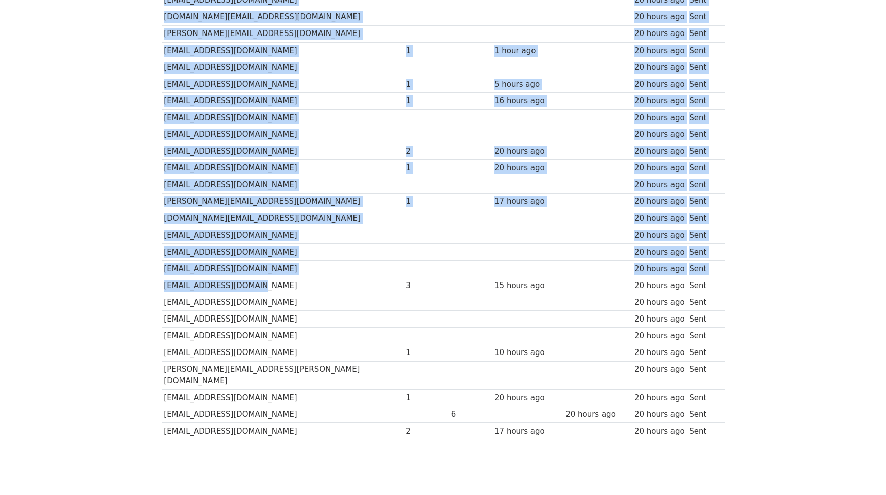 The image size is (886, 495). Describe the element at coordinates (527, 285) in the screenshot. I see `div: 15 hours ago` at that location.